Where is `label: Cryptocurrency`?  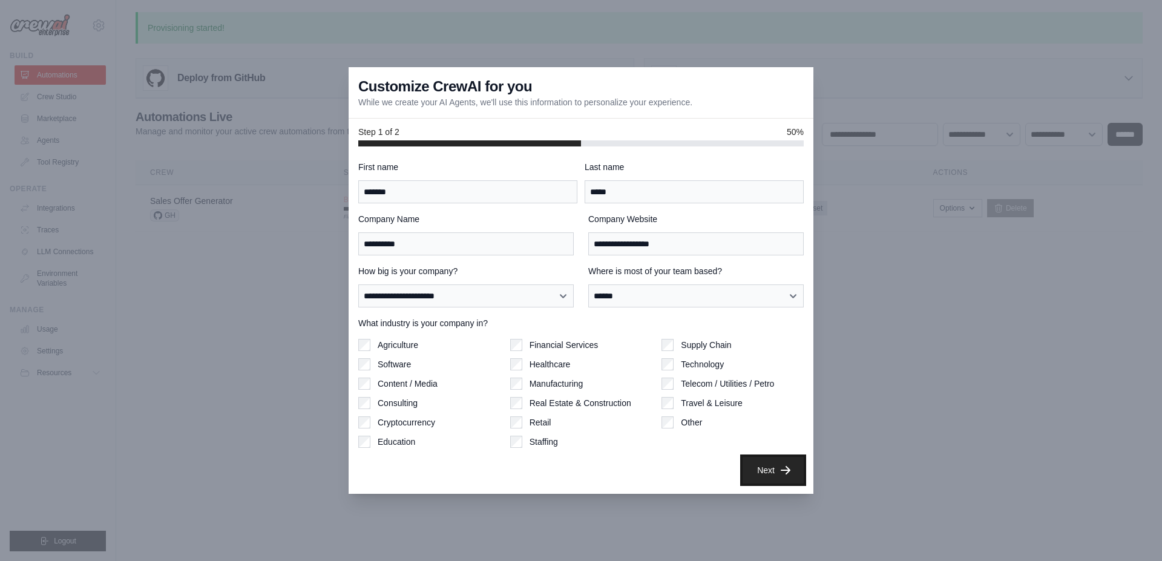
label: Cryptocurrency is located at coordinates (406, 422).